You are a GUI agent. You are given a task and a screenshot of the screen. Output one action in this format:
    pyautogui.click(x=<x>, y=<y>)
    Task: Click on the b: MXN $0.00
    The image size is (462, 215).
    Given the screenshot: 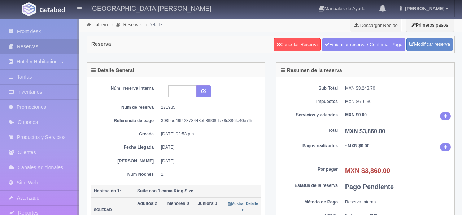 What is the action you would take?
    pyautogui.click(x=356, y=115)
    